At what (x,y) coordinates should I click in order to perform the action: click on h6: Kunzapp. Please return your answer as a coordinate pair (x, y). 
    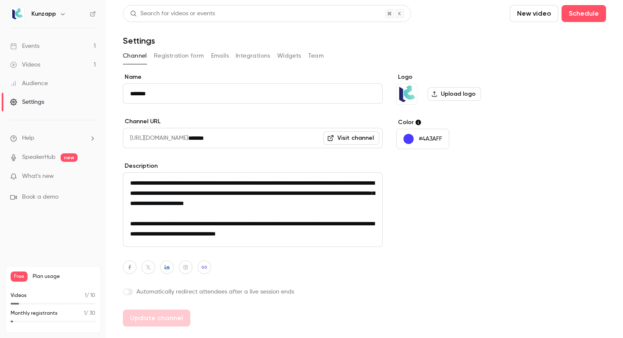
    Looking at the image, I should click on (44, 14).